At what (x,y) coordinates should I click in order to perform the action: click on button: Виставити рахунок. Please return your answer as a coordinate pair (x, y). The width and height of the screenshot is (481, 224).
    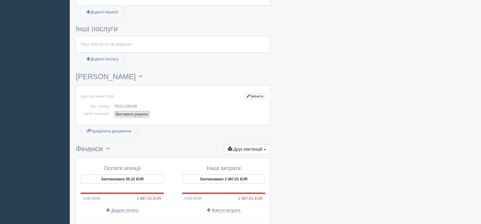
    Looking at the image, I should click on (132, 114).